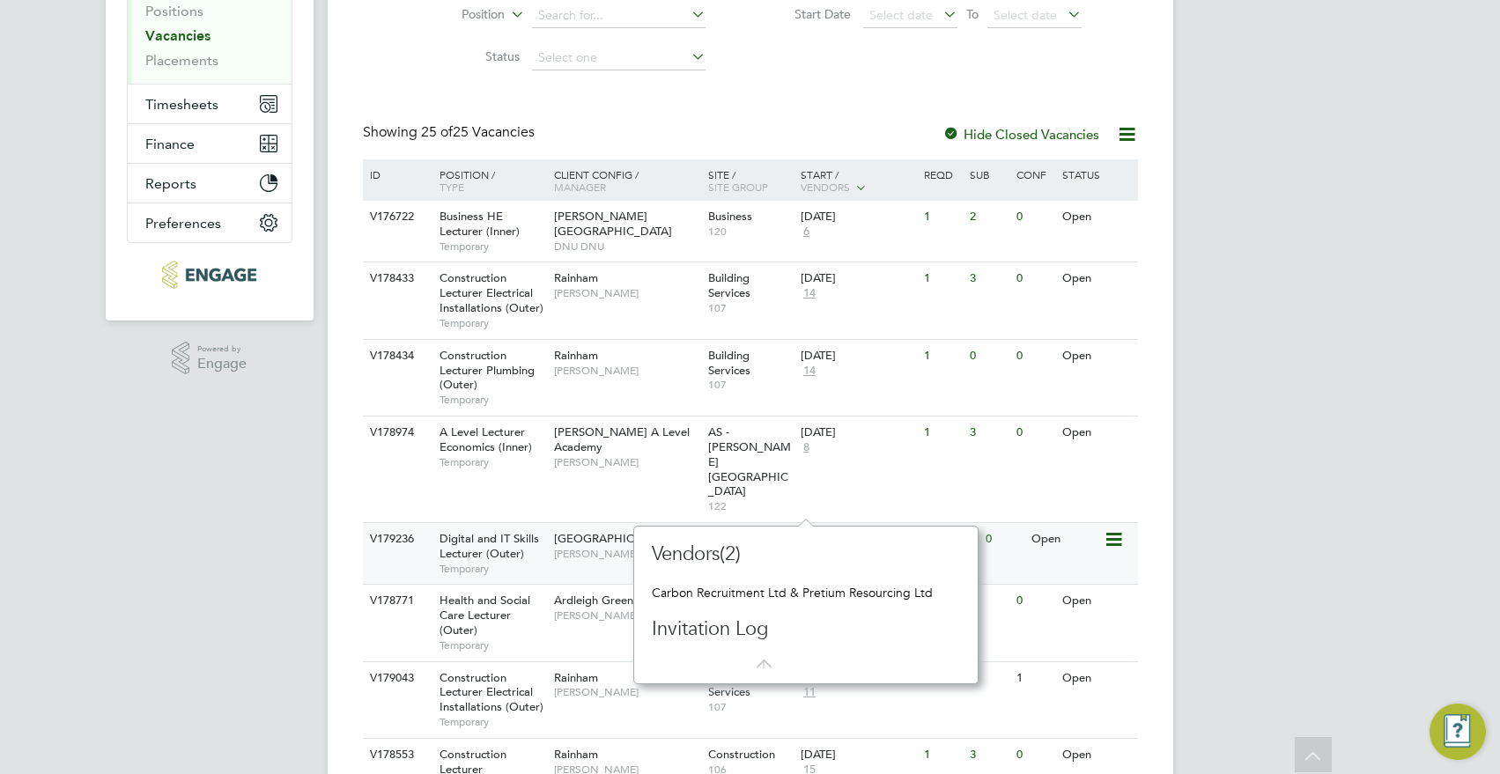 This screenshot has height=774, width=1500. I want to click on div: V179236, so click(396, 539).